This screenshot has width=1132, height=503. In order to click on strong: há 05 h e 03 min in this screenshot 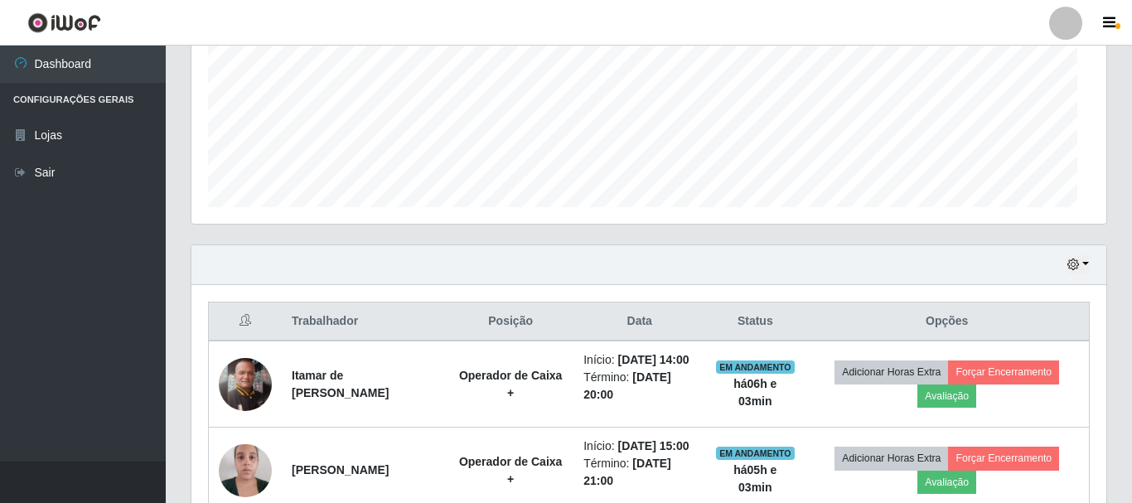, I will do `click(755, 478)`.